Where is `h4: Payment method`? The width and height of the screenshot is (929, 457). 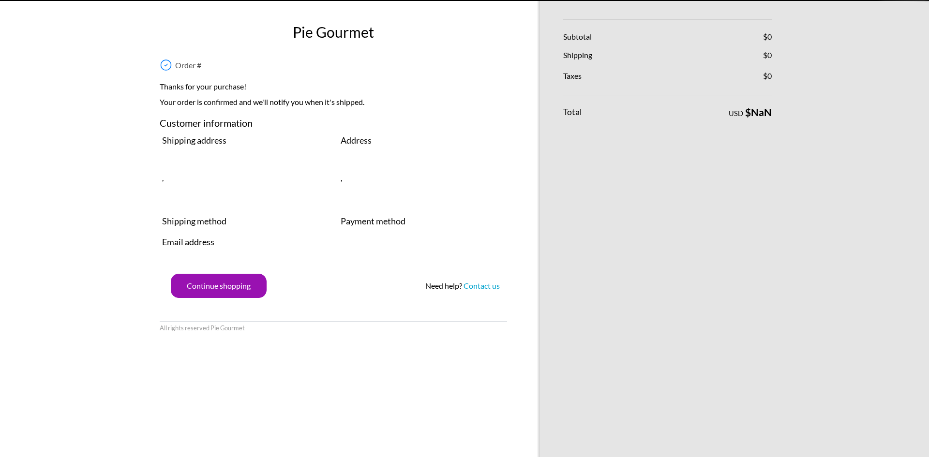
h4: Payment method is located at coordinates (423, 221).